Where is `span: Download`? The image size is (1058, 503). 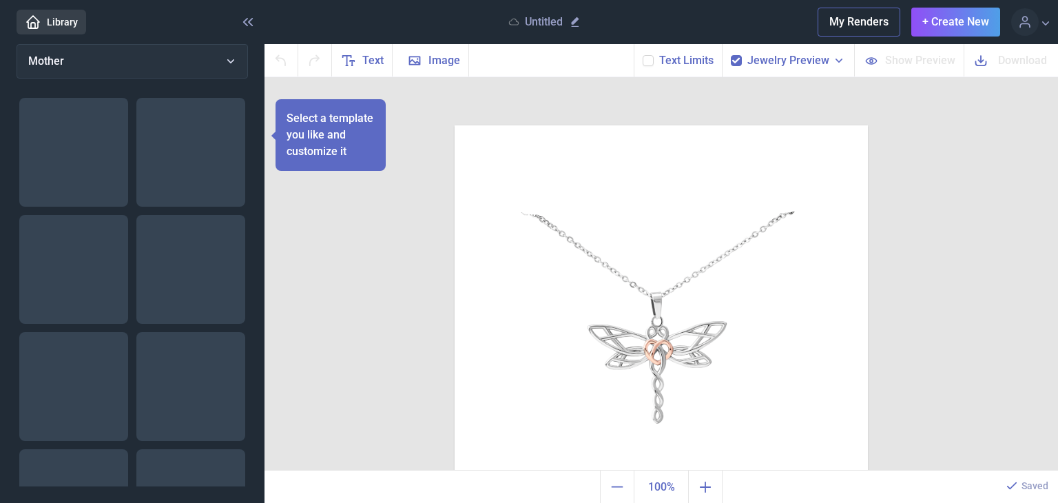 span: Download is located at coordinates (1022, 60).